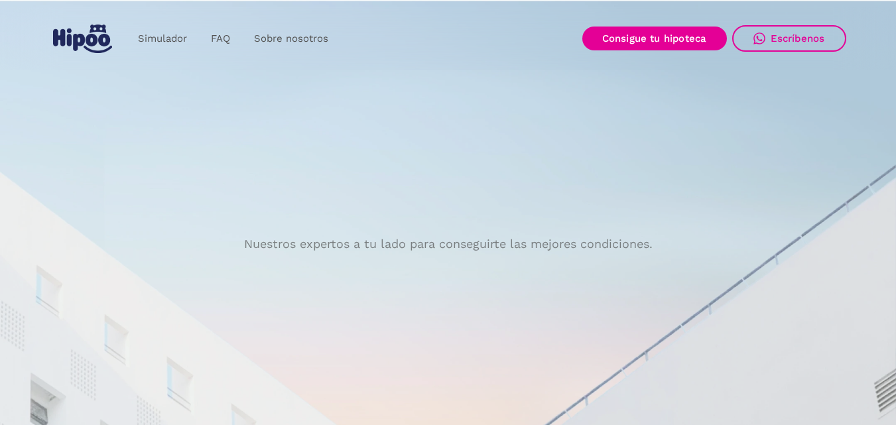 The image size is (896, 425). Describe the element at coordinates (220, 38) in the screenshot. I see `a: FAQ` at that location.